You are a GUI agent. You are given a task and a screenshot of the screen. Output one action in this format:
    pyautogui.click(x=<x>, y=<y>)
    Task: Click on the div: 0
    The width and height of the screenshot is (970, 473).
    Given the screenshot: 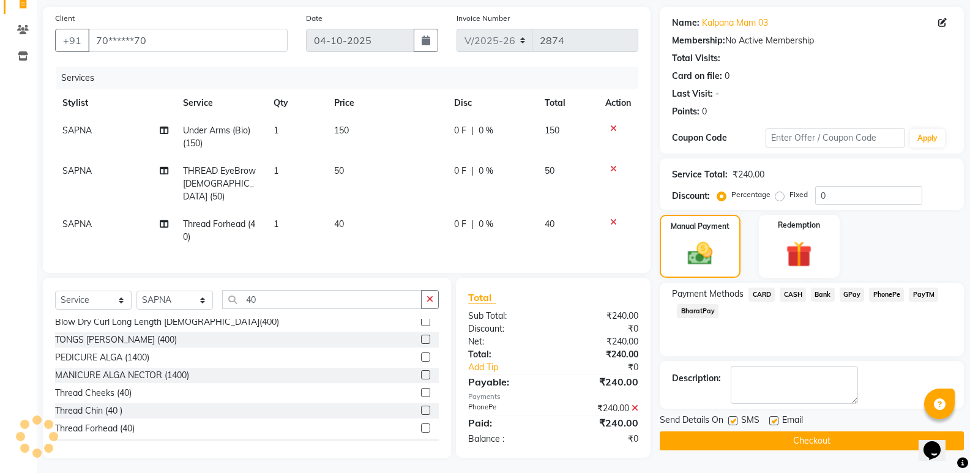 What is the action you would take?
    pyautogui.click(x=704, y=111)
    